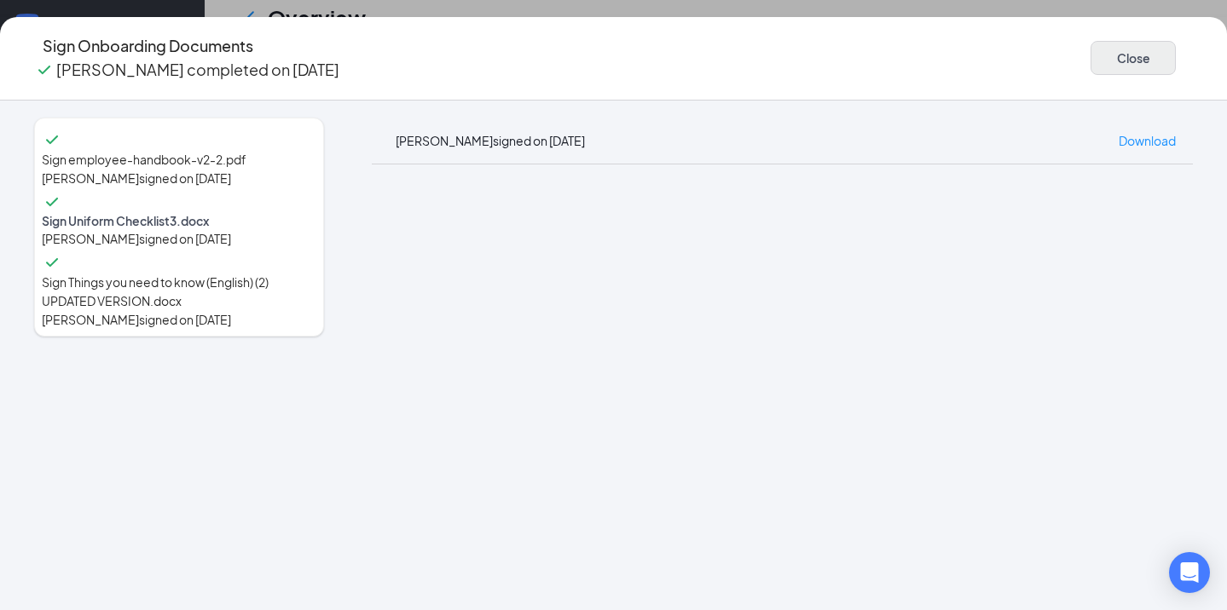 The height and width of the screenshot is (610, 1227). What do you see at coordinates (179, 159) in the screenshot?
I see `span: Sign employee-handbook-v2-2.pdf` at bounding box center [179, 159].